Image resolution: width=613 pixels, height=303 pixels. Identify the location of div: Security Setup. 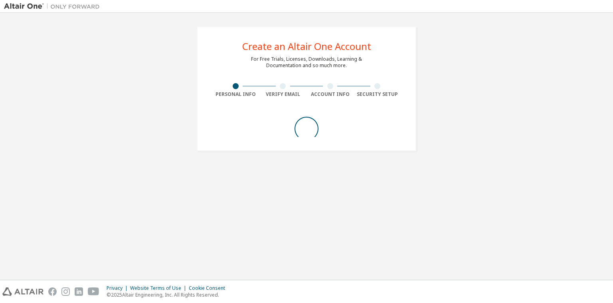
(378, 94).